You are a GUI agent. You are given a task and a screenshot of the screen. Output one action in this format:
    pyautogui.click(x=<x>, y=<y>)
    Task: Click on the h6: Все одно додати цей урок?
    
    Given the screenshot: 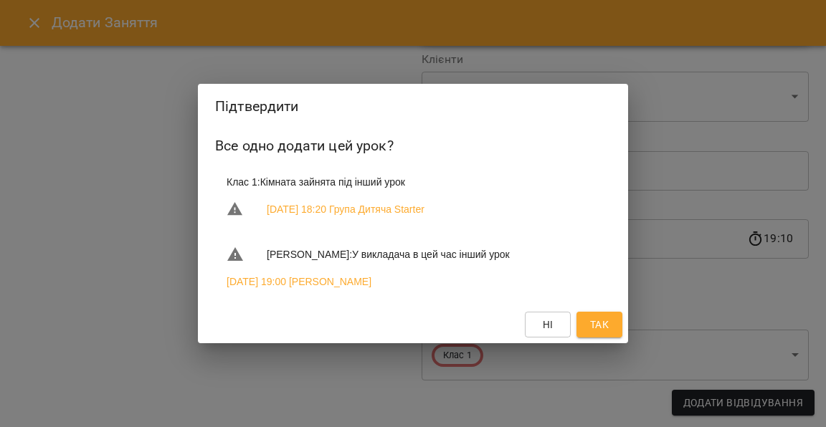 What is the action you would take?
    pyautogui.click(x=413, y=146)
    